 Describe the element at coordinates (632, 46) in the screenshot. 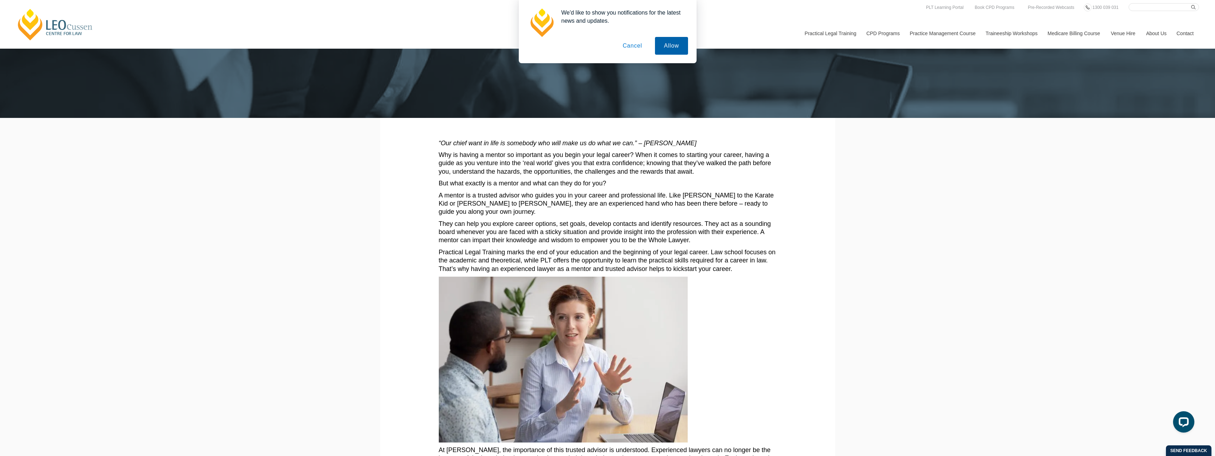

I see `button: Cancel` at that location.